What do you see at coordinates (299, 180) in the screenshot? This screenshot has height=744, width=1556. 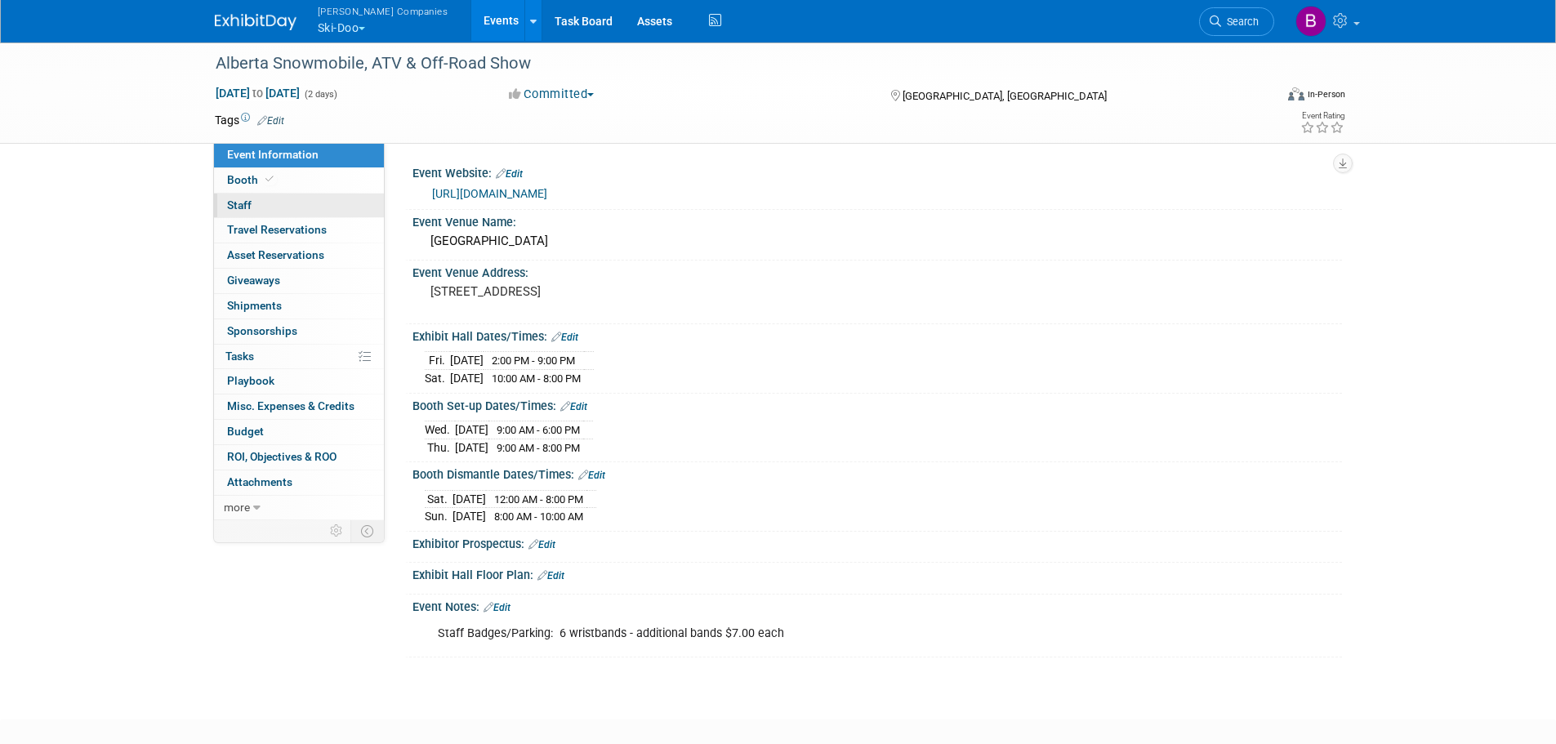 I see `a: Booth` at bounding box center [299, 180].